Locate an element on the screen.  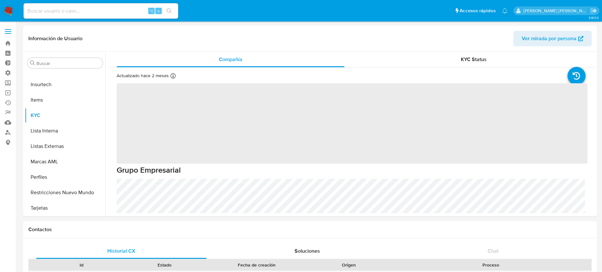
h6: Estructura corporativa is located at coordinates (352, 220).